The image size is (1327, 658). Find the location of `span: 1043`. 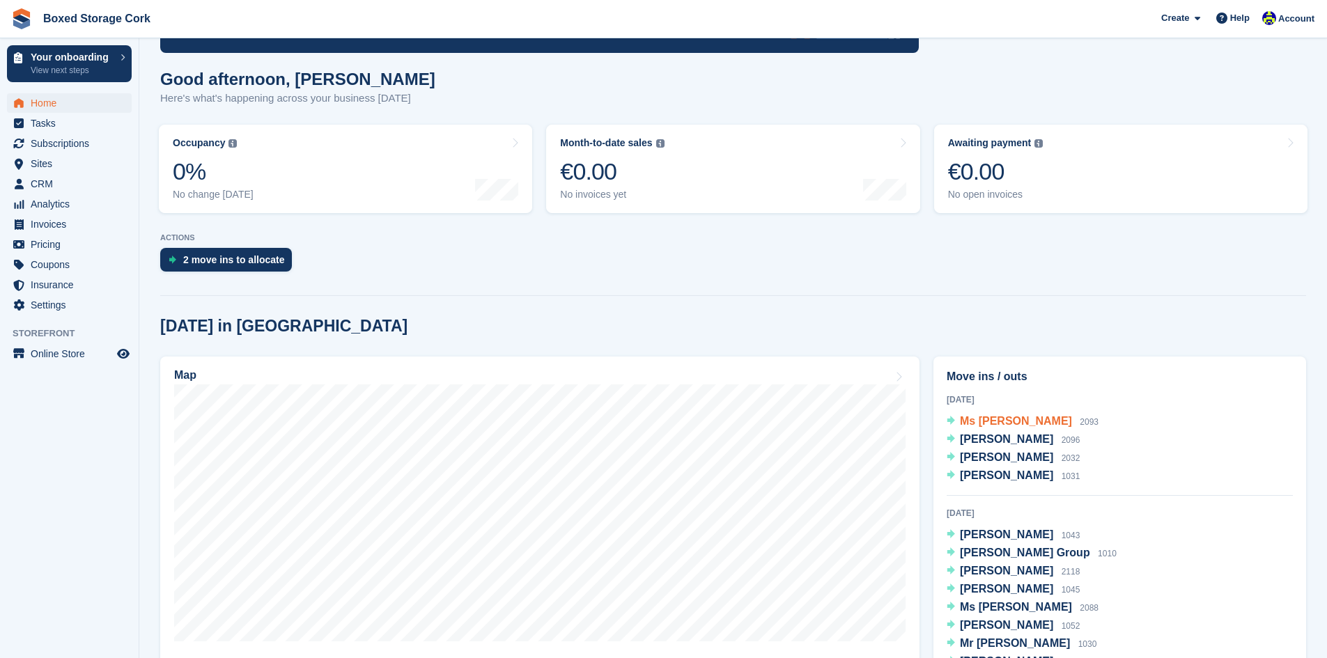

span: 1043 is located at coordinates (1071, 536).